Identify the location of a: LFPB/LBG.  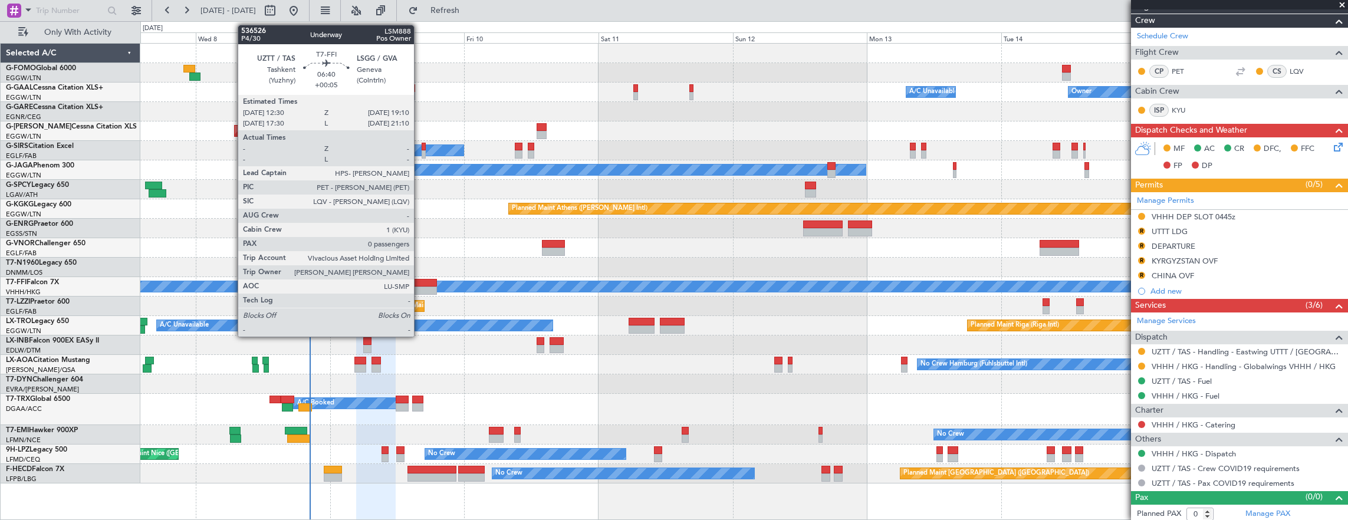
(21, 479).